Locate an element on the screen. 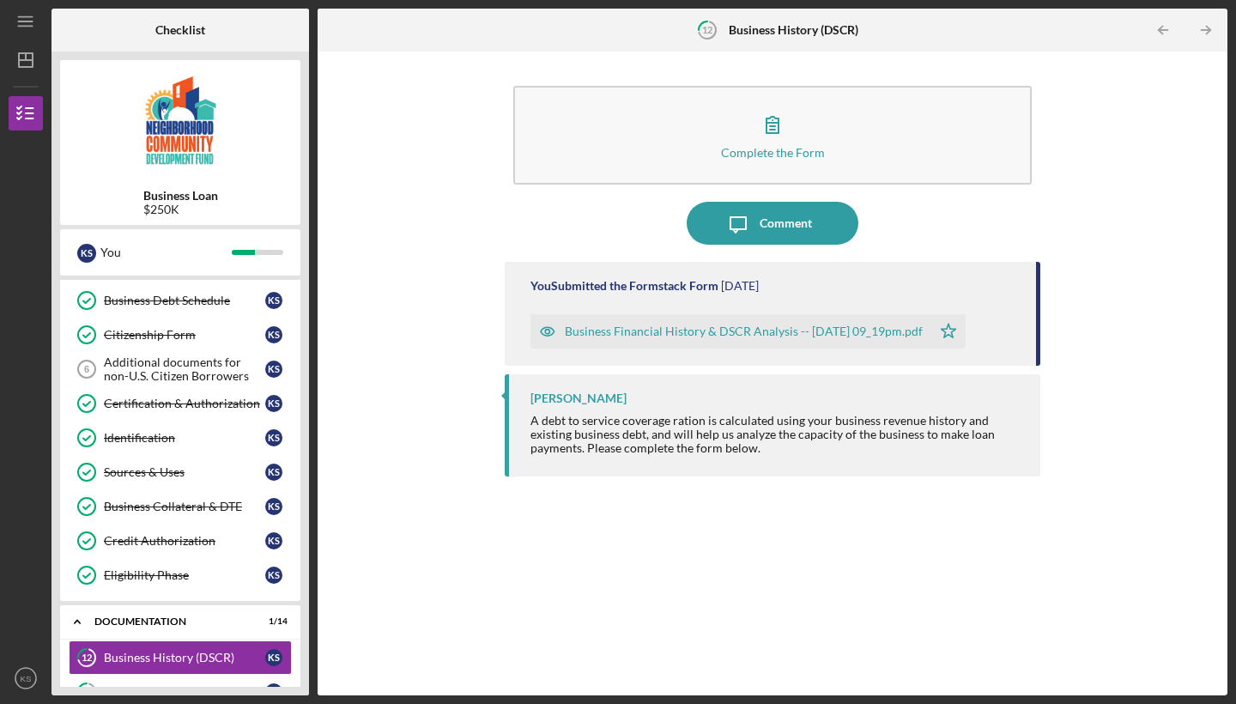 Image resolution: width=1236 pixels, height=704 pixels. a: Citizenship FormKS is located at coordinates (180, 335).